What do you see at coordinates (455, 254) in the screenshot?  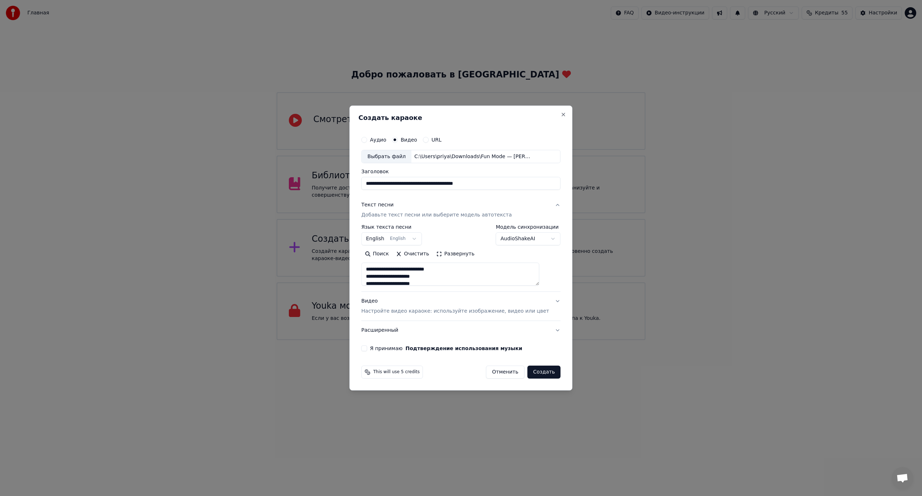 I see `button: Развернуть` at bounding box center [455, 254].